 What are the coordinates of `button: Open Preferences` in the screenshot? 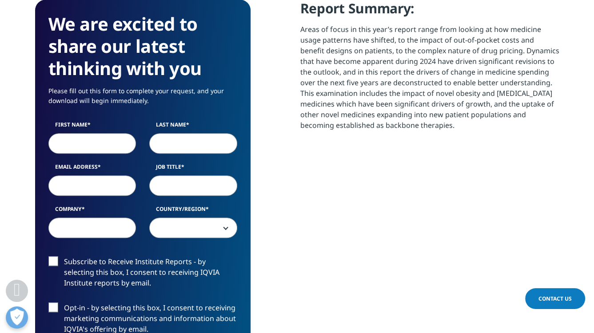 It's located at (17, 318).